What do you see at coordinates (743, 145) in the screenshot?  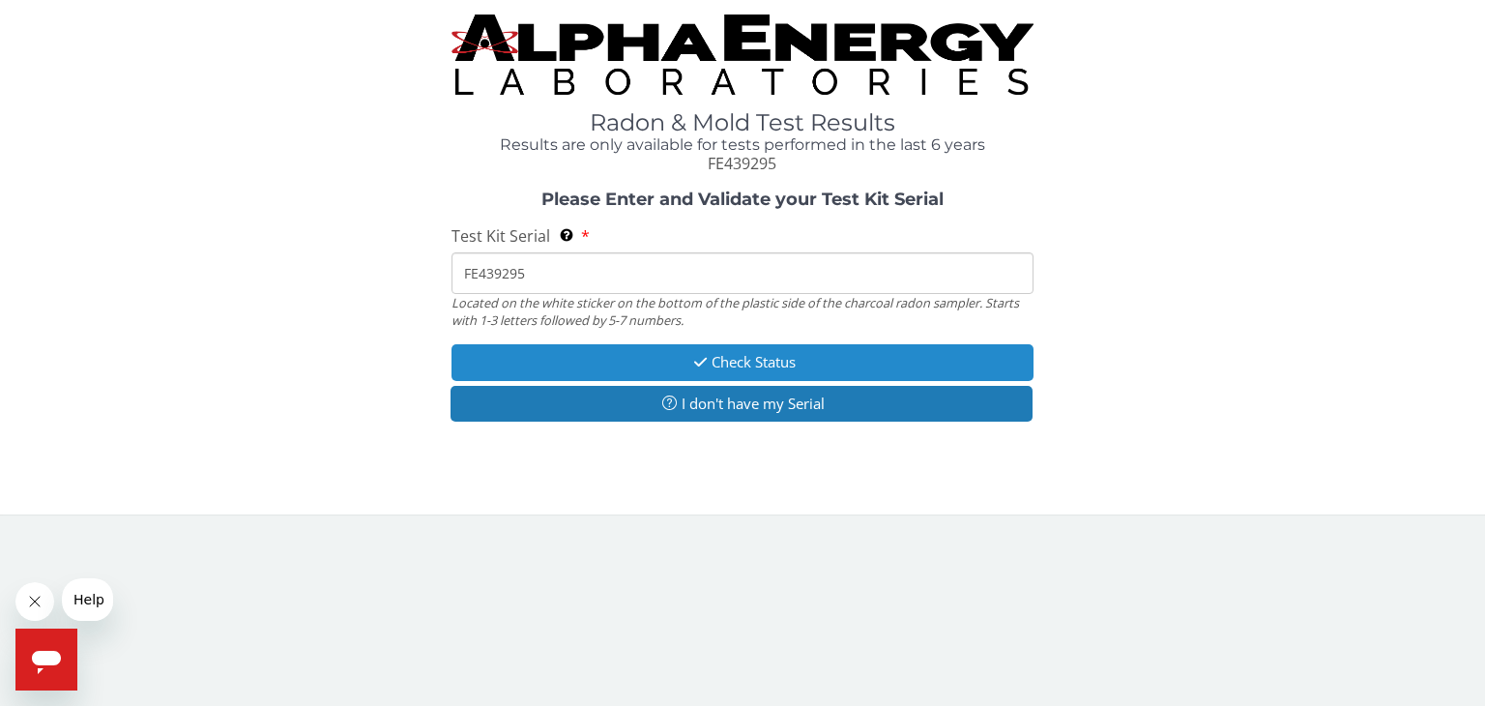 I see `h4: Results are only available for tests performed in the last 6 years` at bounding box center [743, 145].